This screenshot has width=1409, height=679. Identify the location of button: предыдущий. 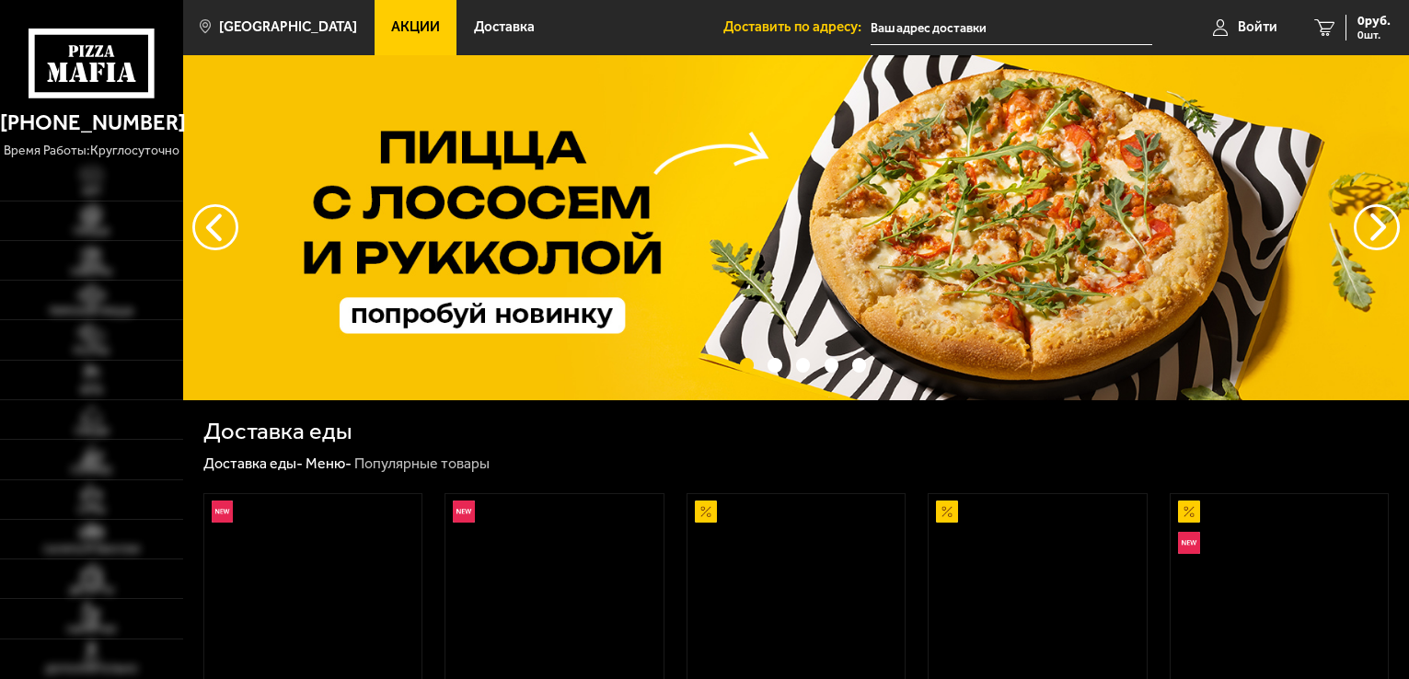
(1377, 227).